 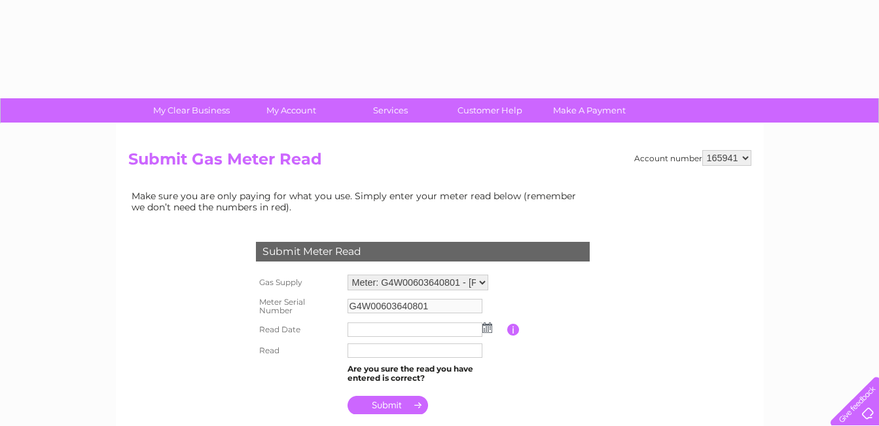 What do you see at coordinates (299, 350) in the screenshot?
I see `th: Read` at bounding box center [299, 350].